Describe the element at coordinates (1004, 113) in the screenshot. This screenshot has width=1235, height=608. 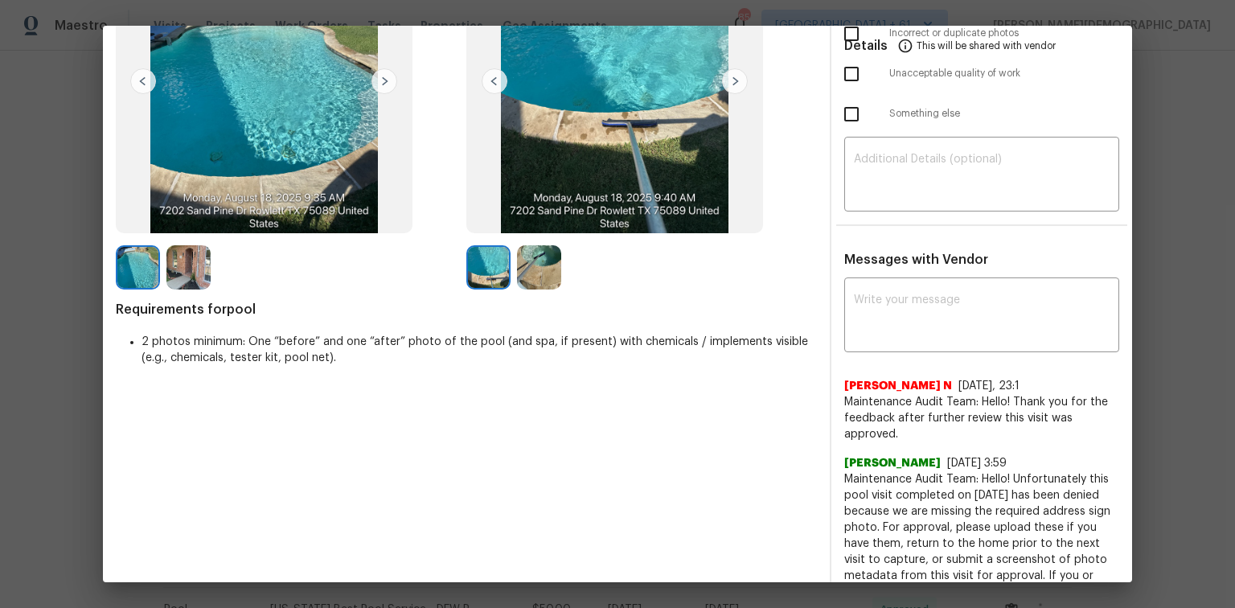
I see `span: Something else` at that location.